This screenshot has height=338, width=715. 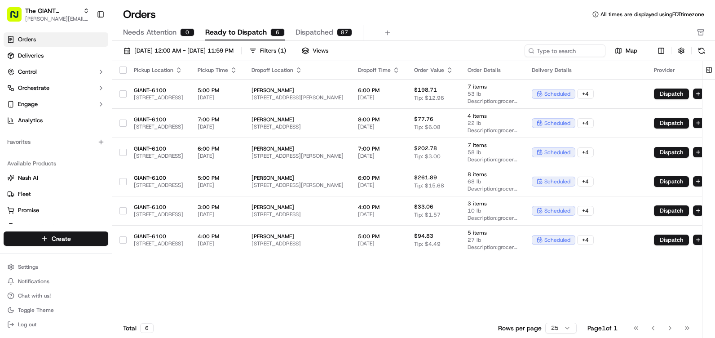 I want to click on span: Tip: $3.00, so click(x=427, y=156).